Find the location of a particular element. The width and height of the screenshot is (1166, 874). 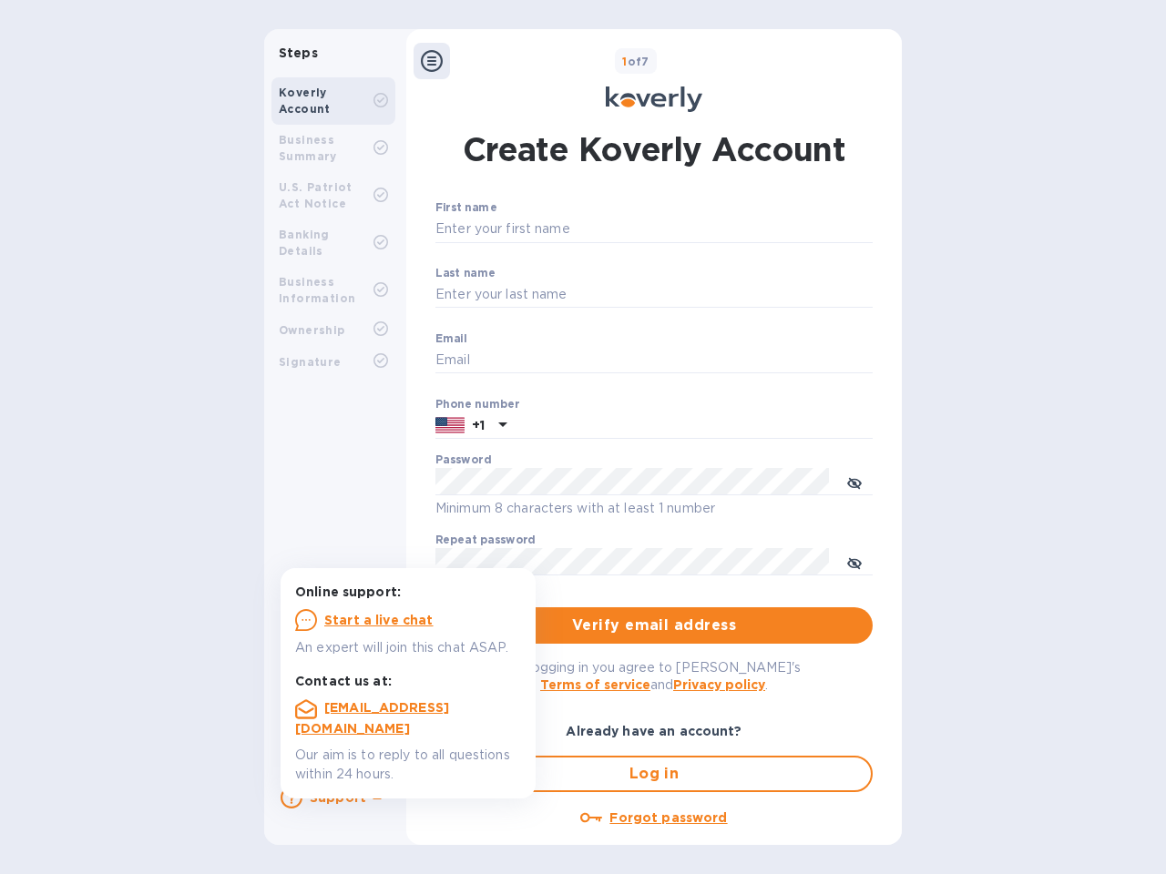

span: Verify email address is located at coordinates (654, 626).